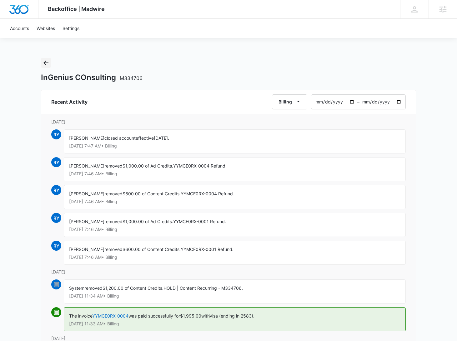 This screenshot has height=341, width=457. What do you see at coordinates (154, 316) in the screenshot?
I see `span: was paid successfully for` at bounding box center [154, 316].